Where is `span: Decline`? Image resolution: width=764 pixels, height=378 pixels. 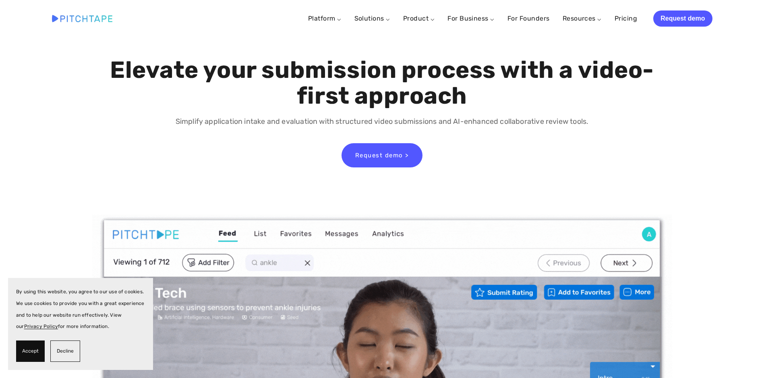 span: Decline is located at coordinates (65, 351).